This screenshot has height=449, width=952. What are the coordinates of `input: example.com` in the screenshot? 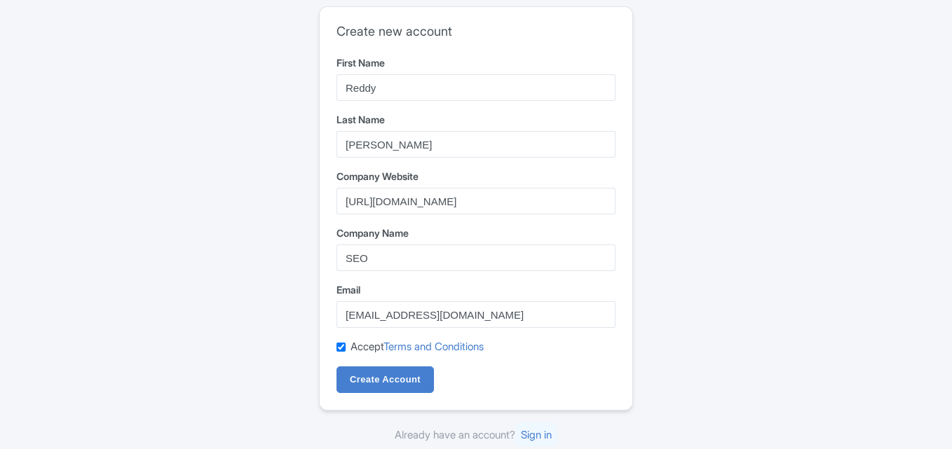 It's located at (476, 201).